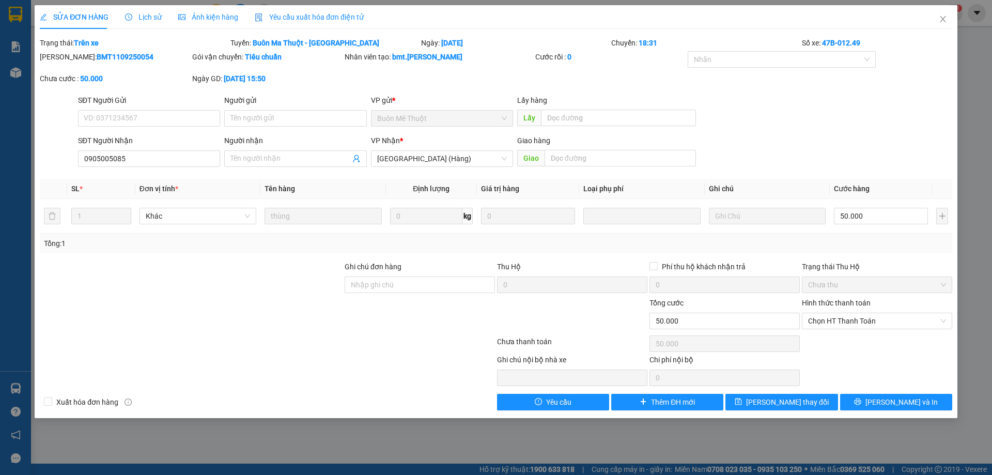 The height and width of the screenshot is (475, 992). Describe the element at coordinates (323, 216) in the screenshot. I see `input: VD: Bàn, Ghế` at that location.